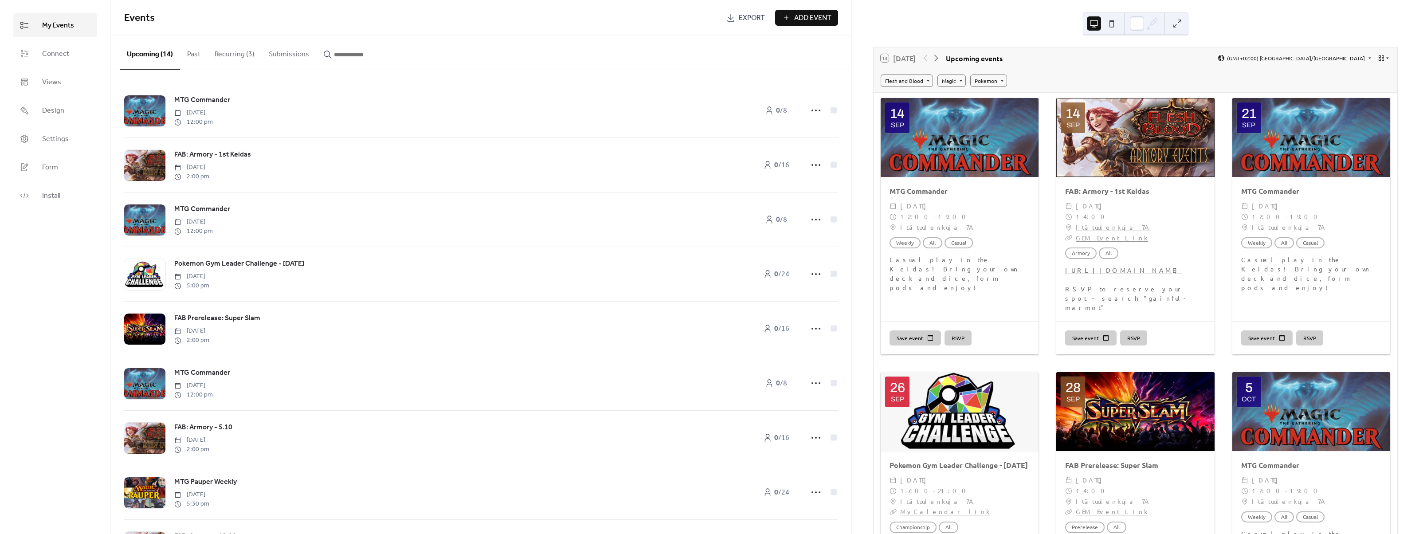 The image size is (1419, 534). I want to click on div: RSVP to reserve your spot - search "gainful-marmot", so click(1135, 289).